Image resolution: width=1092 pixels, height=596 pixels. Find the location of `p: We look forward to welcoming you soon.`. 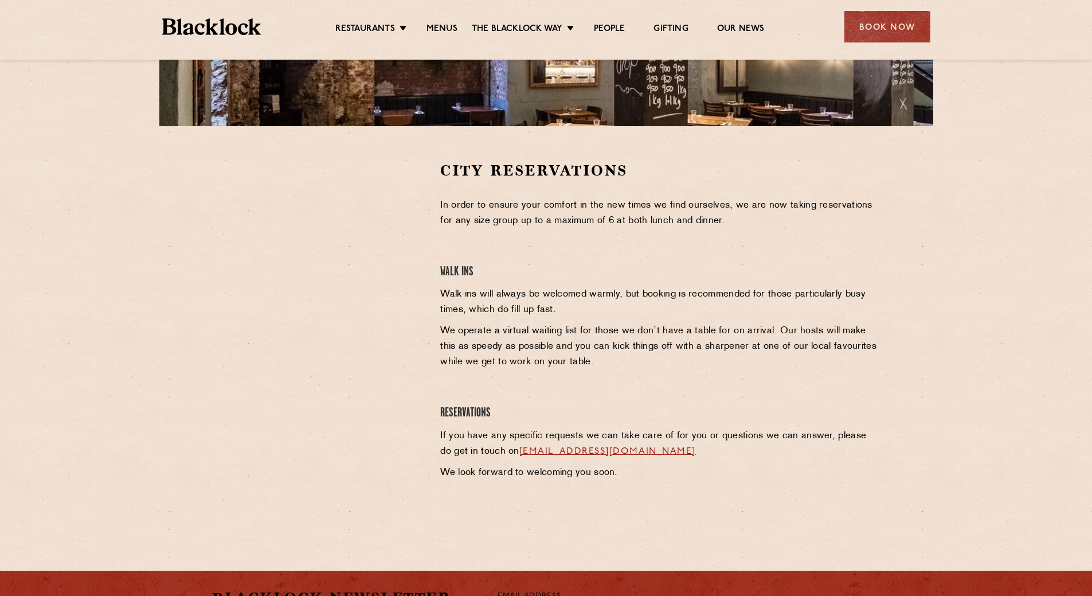

p: We look forward to welcoming you soon. is located at coordinates (660, 472).